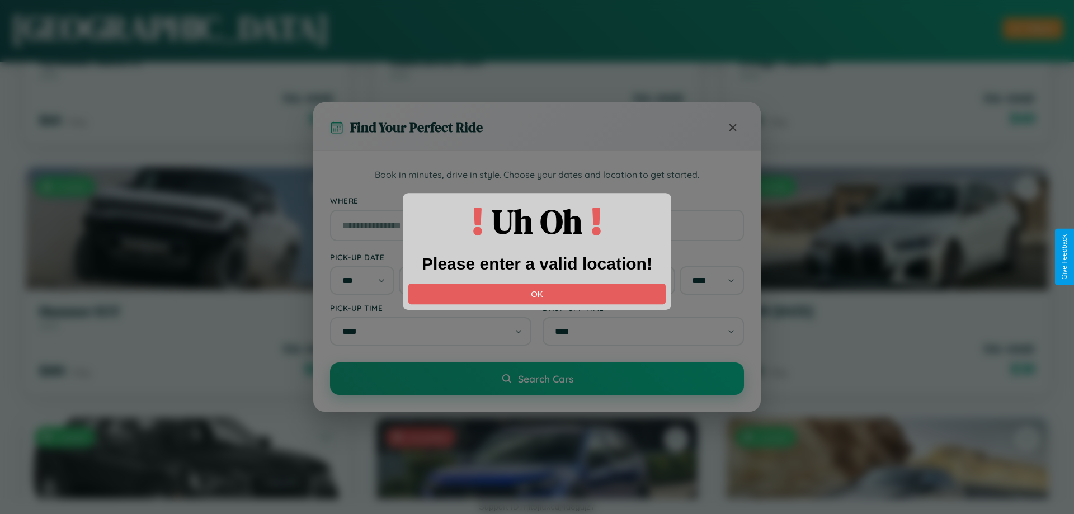 Image resolution: width=1074 pixels, height=514 pixels. I want to click on label: Pick-up Time, so click(431, 308).